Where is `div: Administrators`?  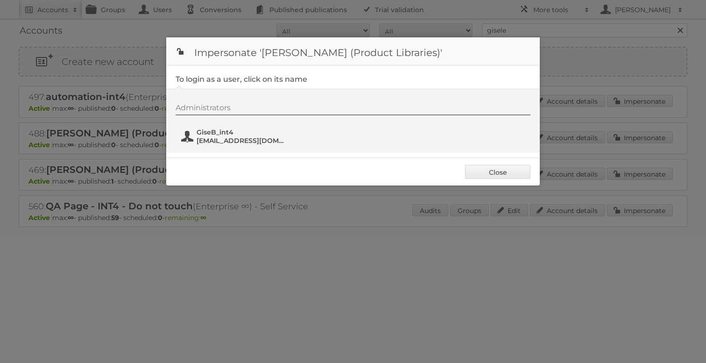
div: Administrators is located at coordinates (353, 109).